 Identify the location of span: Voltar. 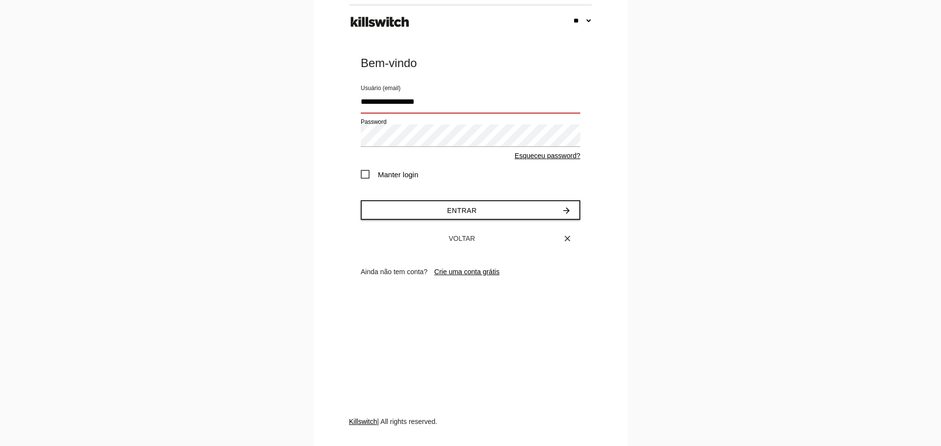
(462, 239).